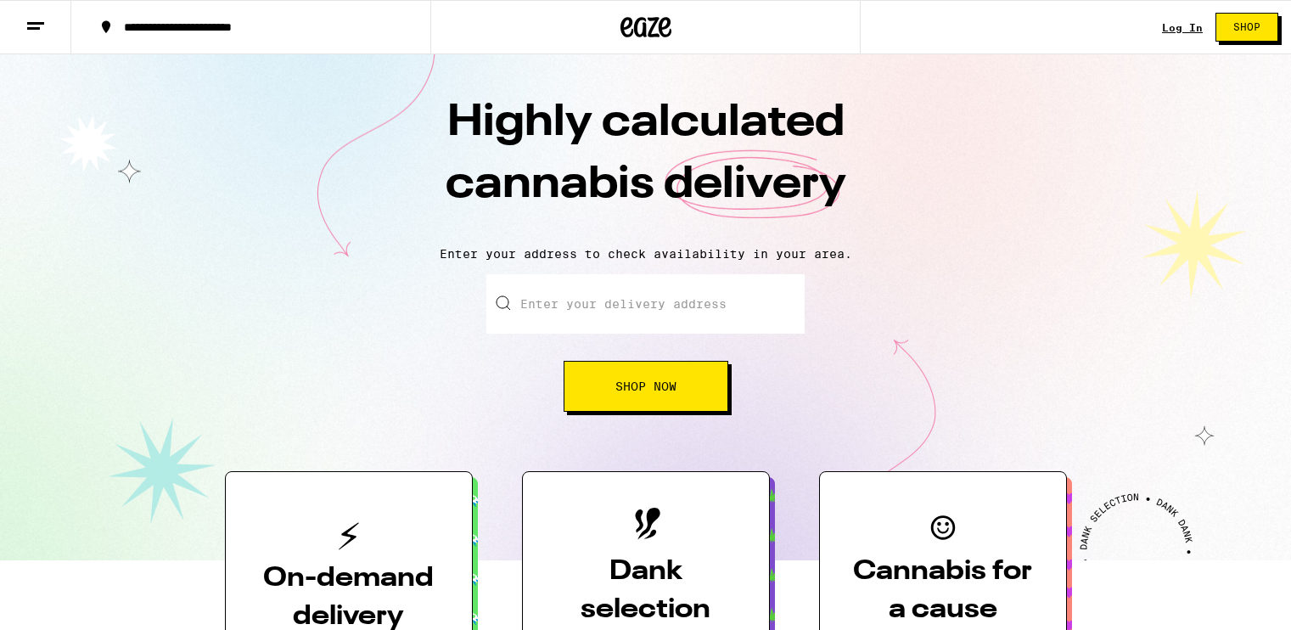 The width and height of the screenshot is (1291, 630). I want to click on button: Shop, so click(1247, 27).